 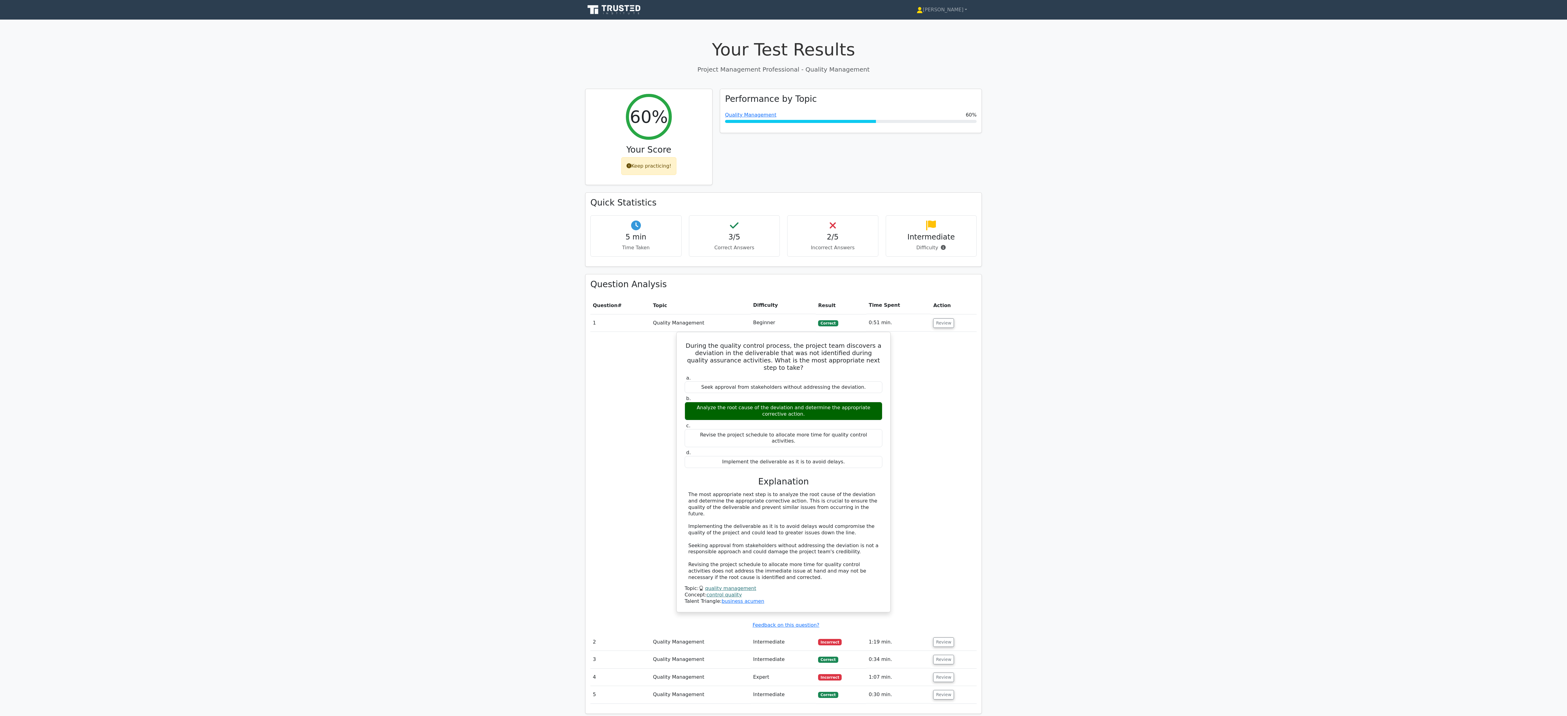 I want to click on span: b., so click(x=688, y=398).